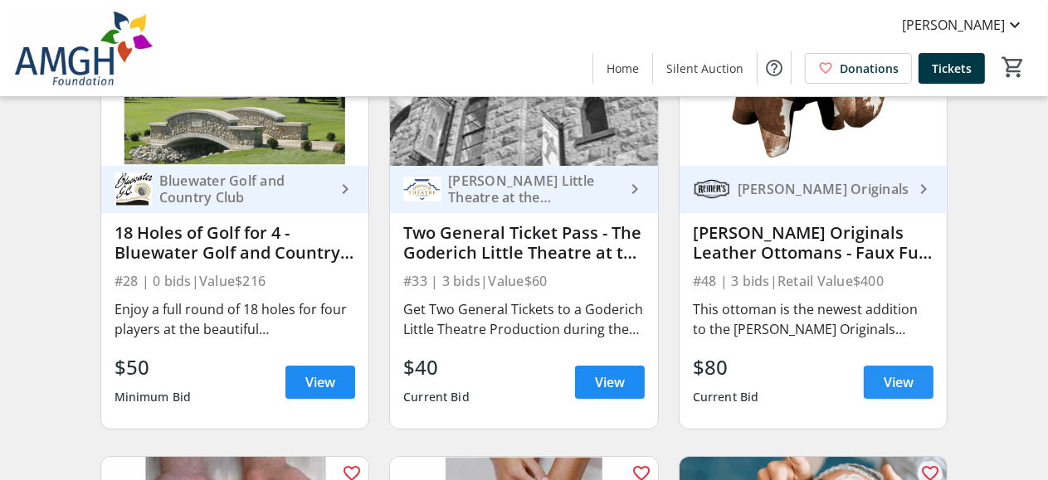 The height and width of the screenshot is (480, 1048). Describe the element at coordinates (726, 368) in the screenshot. I see `div: $80` at that location.